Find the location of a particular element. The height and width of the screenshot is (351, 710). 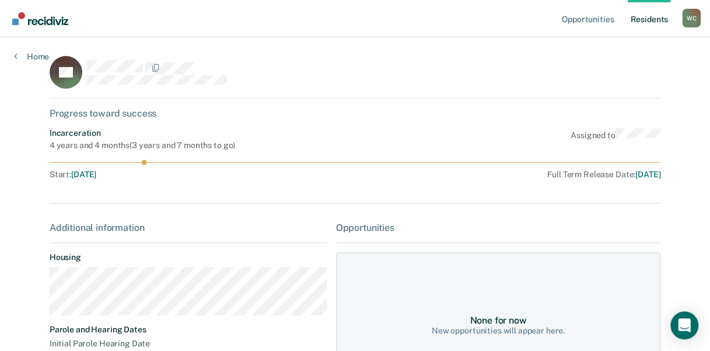

div: Full Term Release Date : is located at coordinates (493, 174).